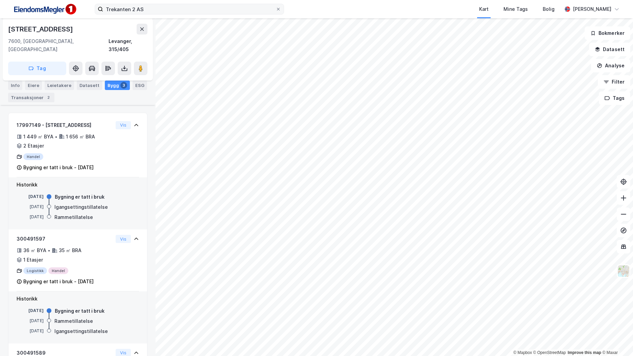  Describe the element at coordinates (124, 85) in the screenshot. I see `div: 3` at that location.